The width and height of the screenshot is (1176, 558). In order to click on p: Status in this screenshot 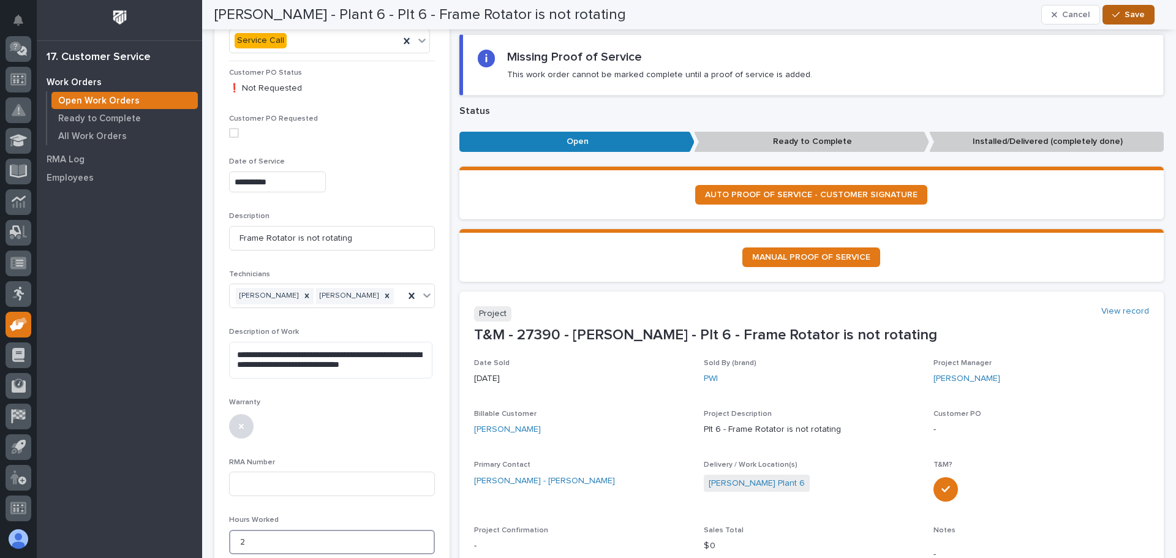, I will do `click(812, 111)`.